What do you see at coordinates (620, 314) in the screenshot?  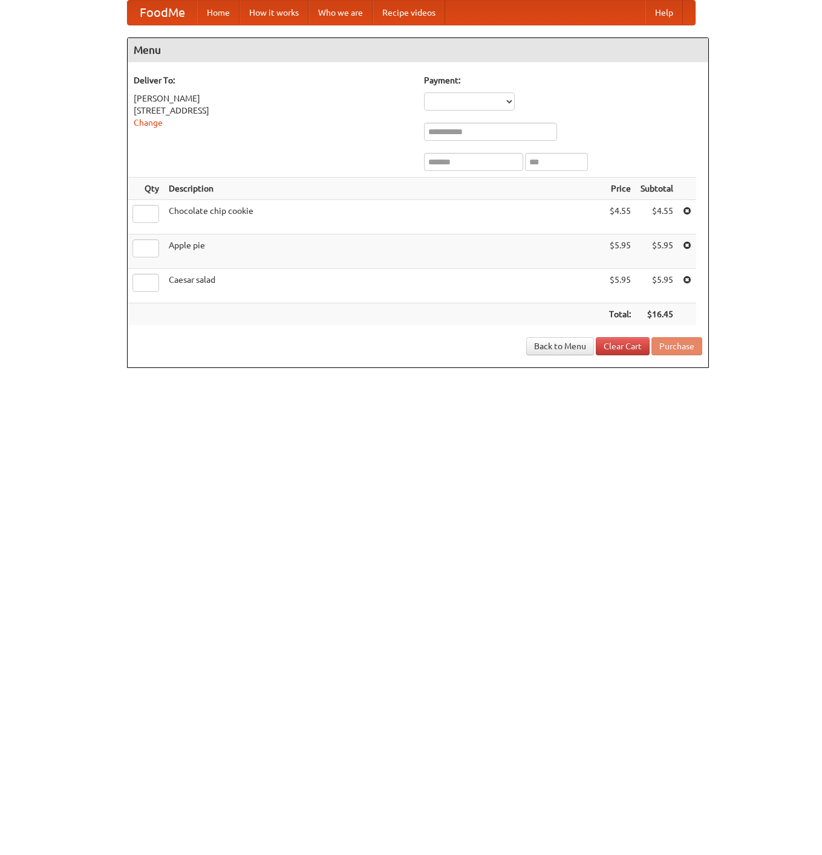 I see `th: Total:` at bounding box center [620, 314].